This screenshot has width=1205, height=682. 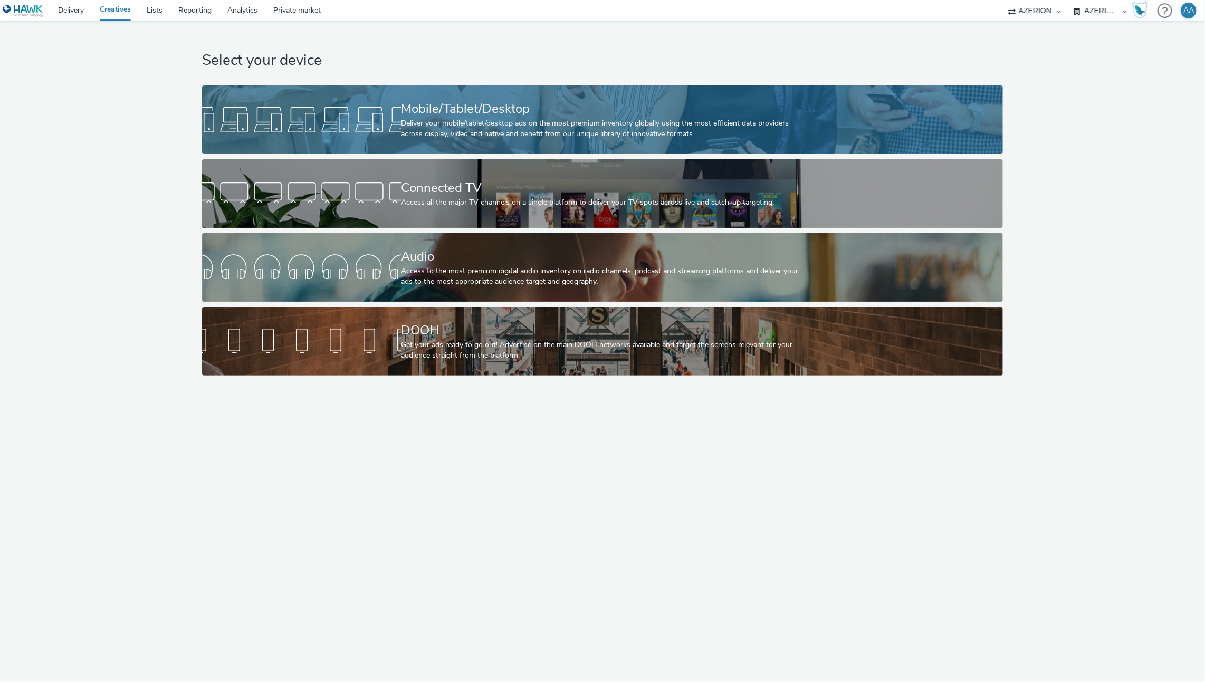 I want to click on div: Access to the most premium digital audio inventory on radio channels, podcast and streaming platf..., so click(x=600, y=276).